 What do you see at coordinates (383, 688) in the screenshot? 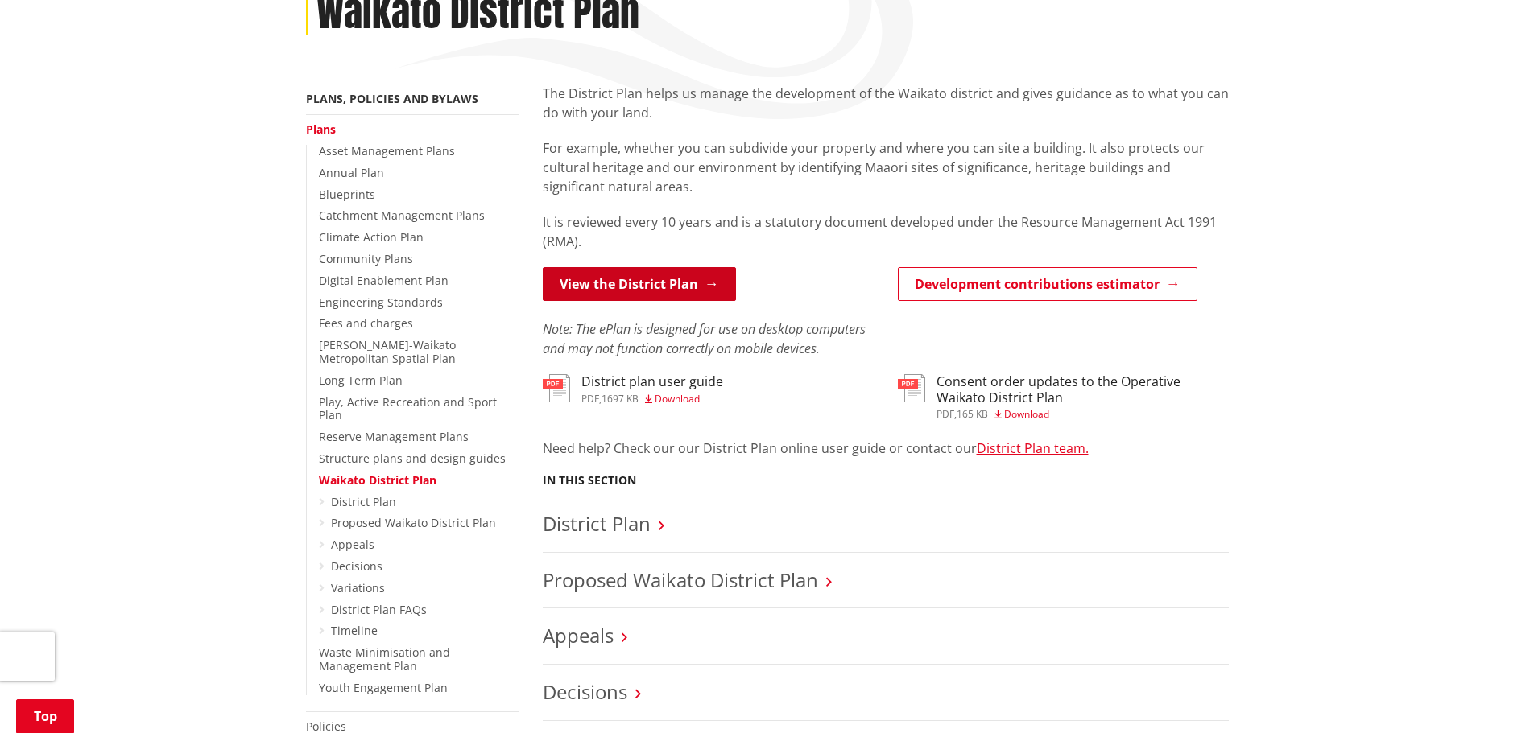
I see `a: Youth Engagement Plan` at bounding box center [383, 688].